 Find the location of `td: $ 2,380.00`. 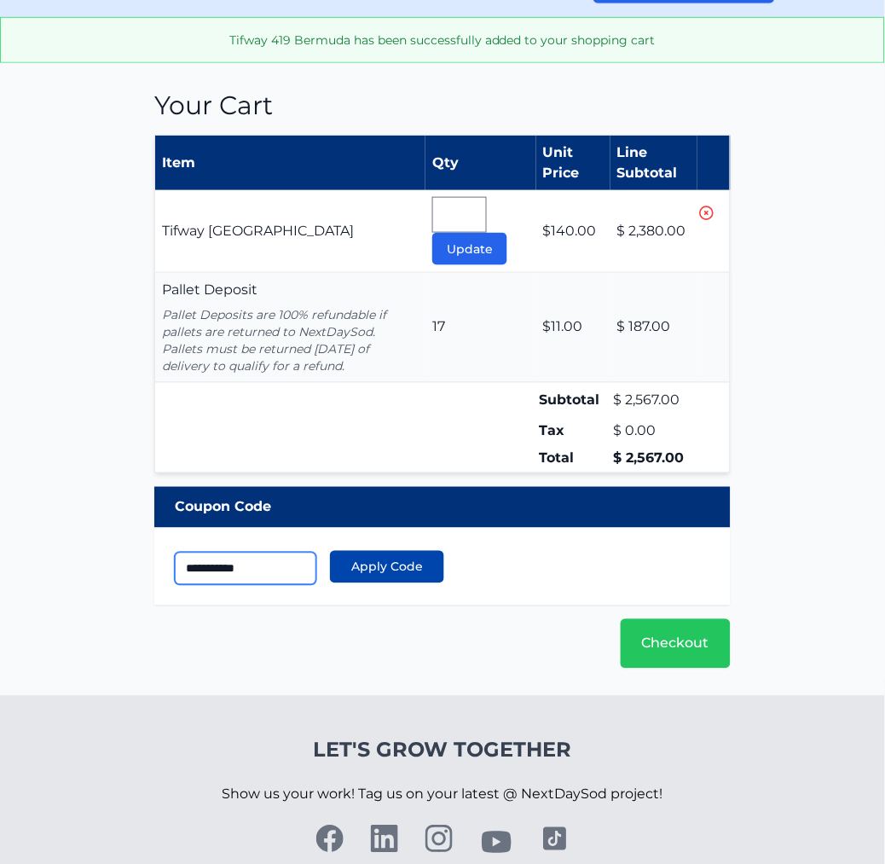

td: $ 2,380.00 is located at coordinates (654, 231).